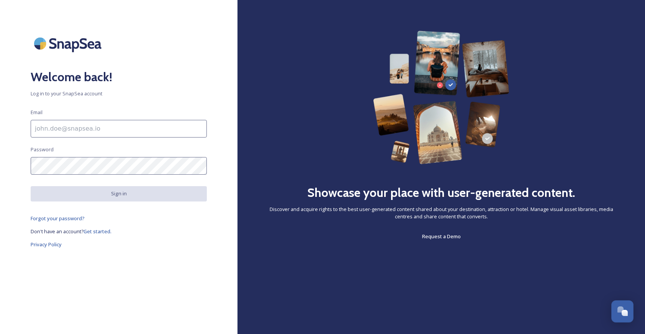 The height and width of the screenshot is (334, 645). Describe the element at coordinates (441, 97) in the screenshot. I see `img: 63b42ca75bacad526042e722_Group%20154-p-800.png` at that location.